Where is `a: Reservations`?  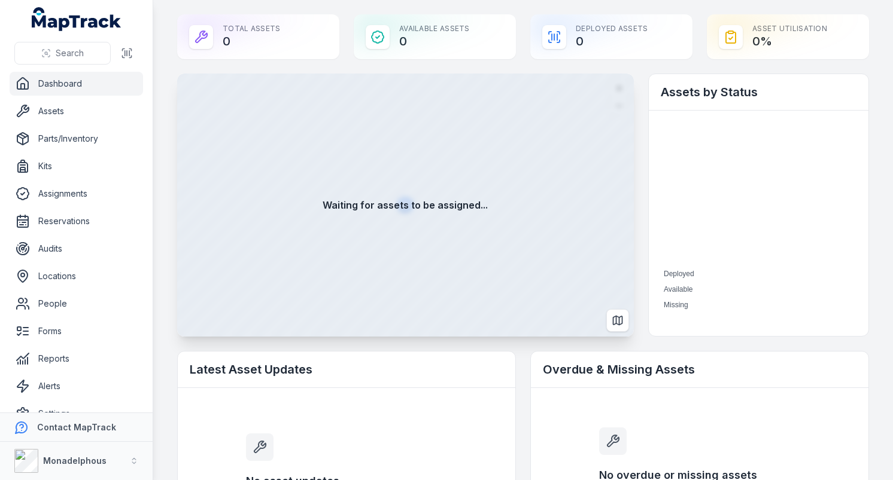 a: Reservations is located at coordinates (76, 221).